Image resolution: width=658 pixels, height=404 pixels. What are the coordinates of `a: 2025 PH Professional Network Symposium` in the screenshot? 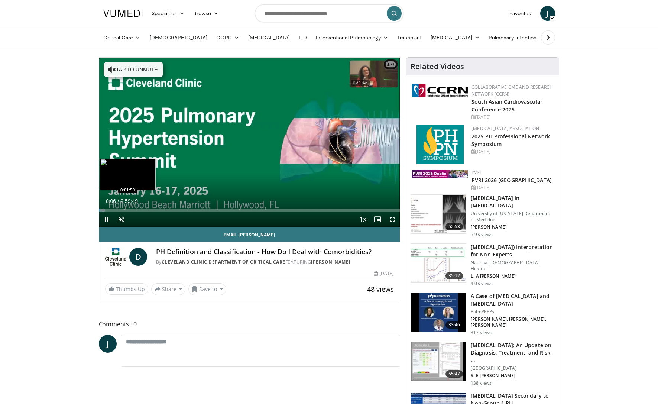 It's located at (510, 140).